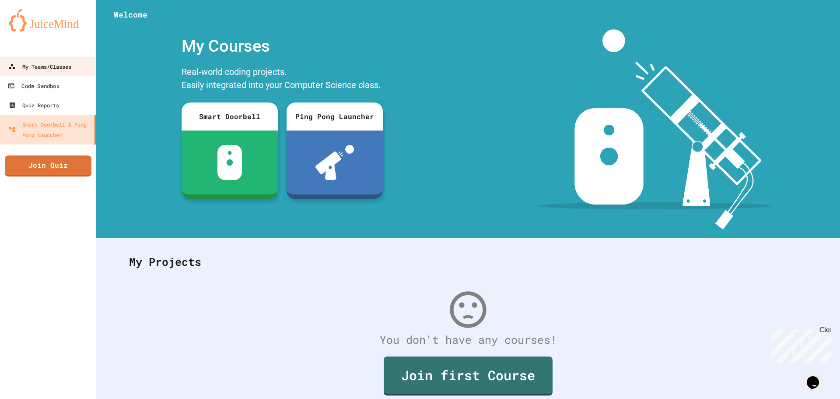 The height and width of the screenshot is (399, 840). What do you see at coordinates (335, 116) in the screenshot?
I see `div: Ping Pong Launcher` at bounding box center [335, 116].